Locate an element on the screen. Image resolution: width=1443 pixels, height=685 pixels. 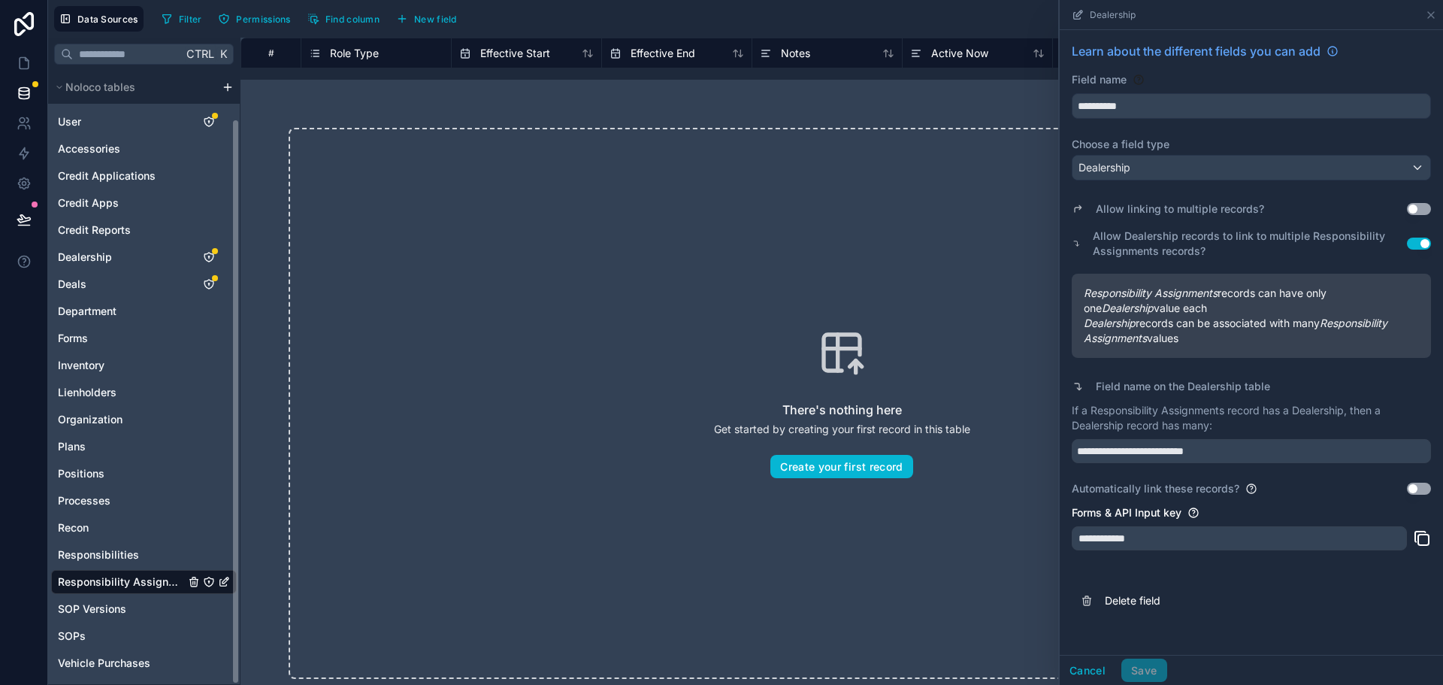
span: Effective Start is located at coordinates (515, 53).